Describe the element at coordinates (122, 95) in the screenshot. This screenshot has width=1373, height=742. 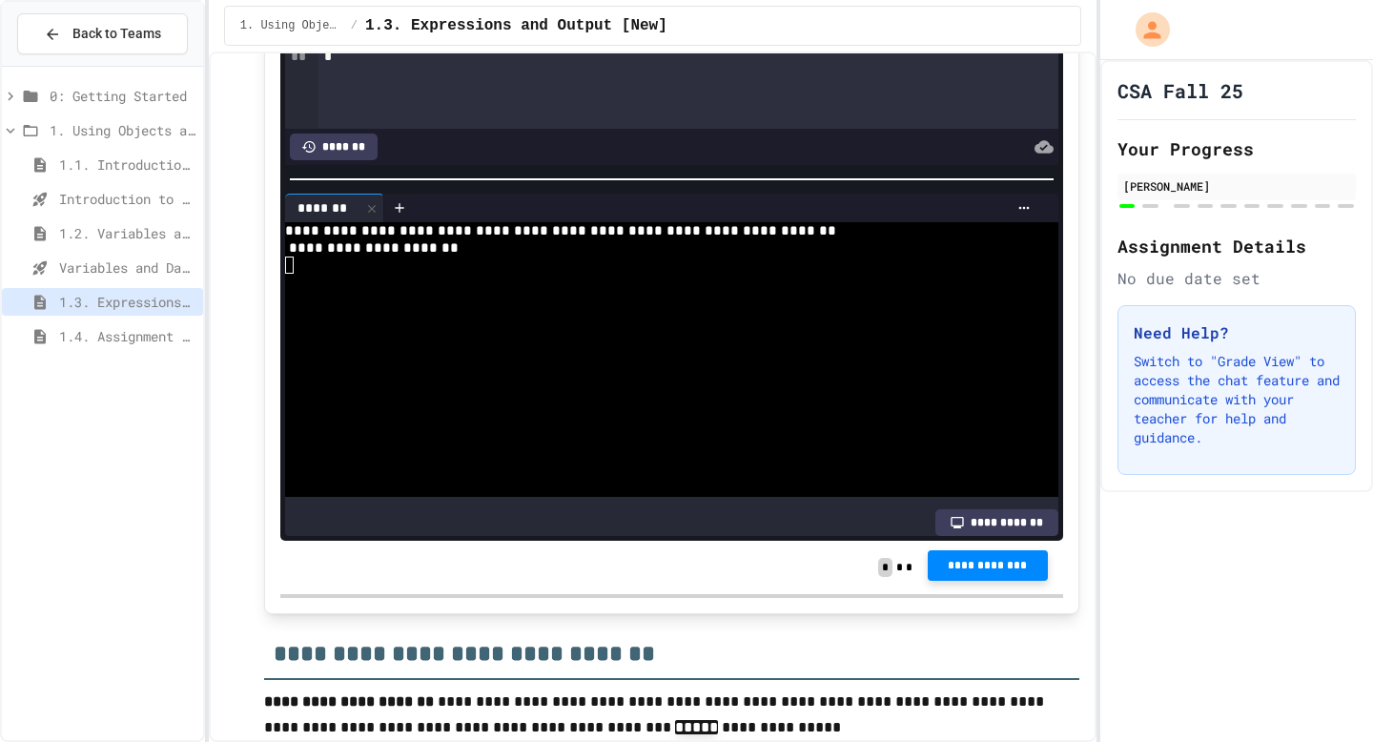
I see `span: 0: Getting Started` at that location.